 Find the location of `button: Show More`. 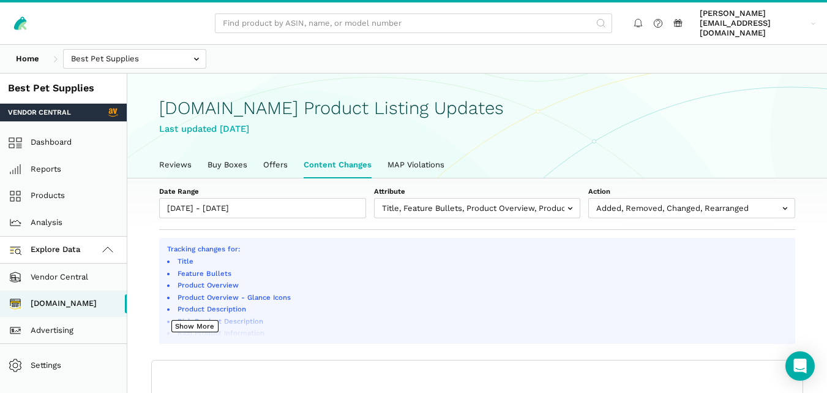

button: Show More is located at coordinates (195, 326).